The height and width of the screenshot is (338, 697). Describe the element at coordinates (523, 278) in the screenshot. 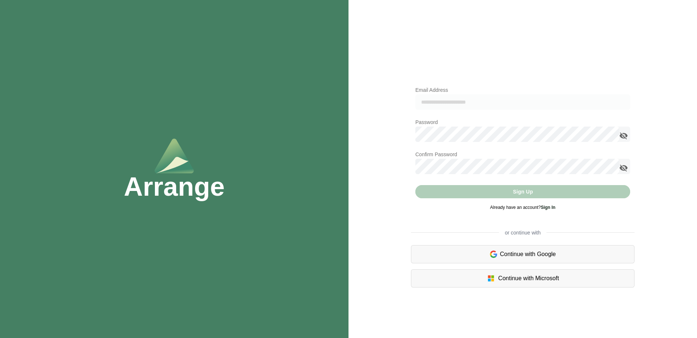

I see `div: Continue with Microsoft` at that location.